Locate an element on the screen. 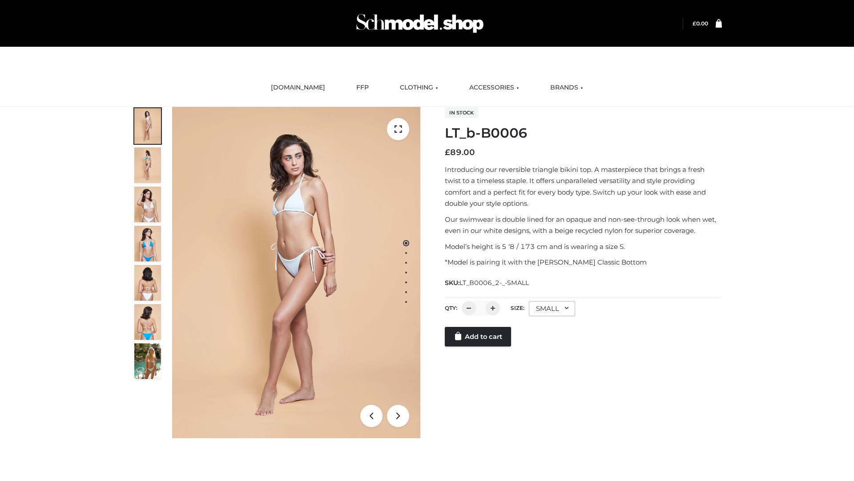 This screenshot has width=854, height=481. a: £0.00 is located at coordinates (700, 23).